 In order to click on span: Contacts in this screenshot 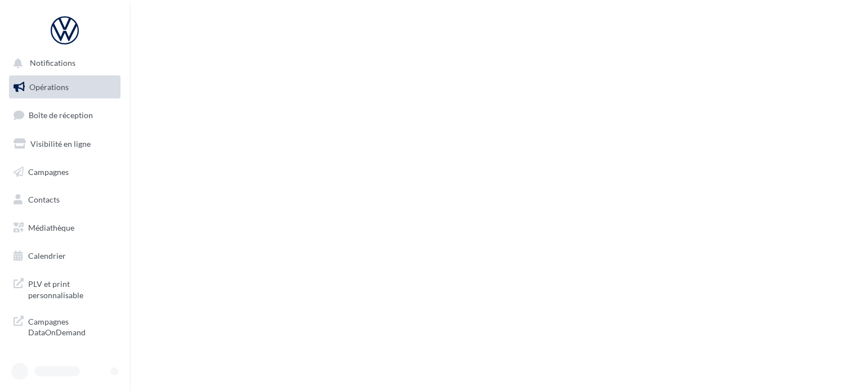, I will do `click(44, 199)`.